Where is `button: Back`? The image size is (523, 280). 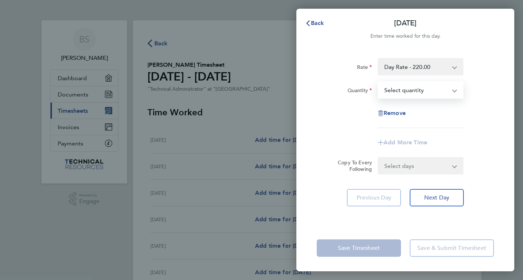 button: Back is located at coordinates (315, 23).